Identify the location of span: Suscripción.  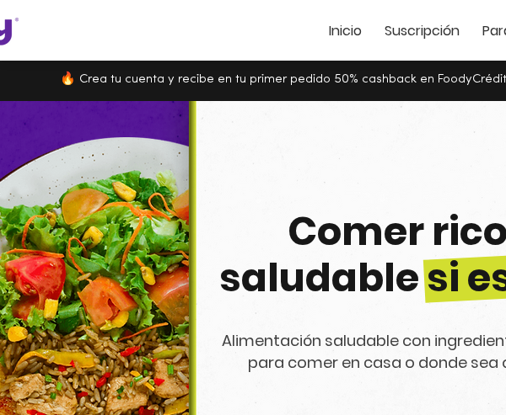
(421, 30).